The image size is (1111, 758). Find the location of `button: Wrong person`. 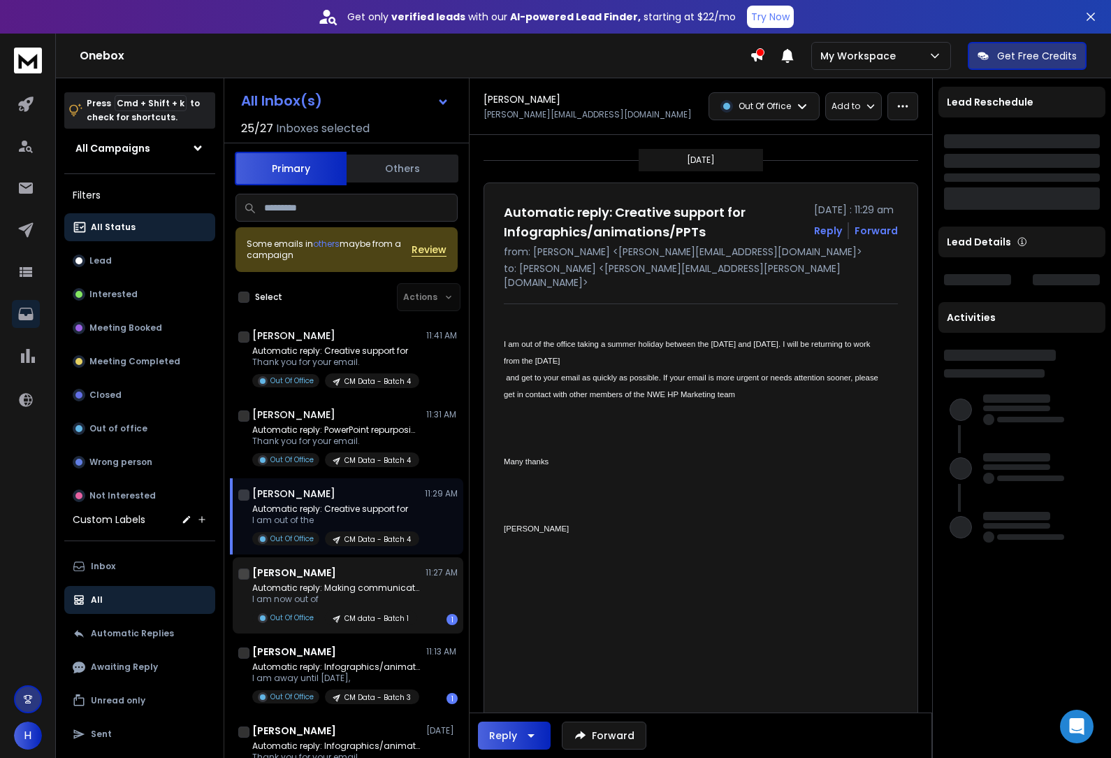

button: Wrong person is located at coordinates (140, 462).